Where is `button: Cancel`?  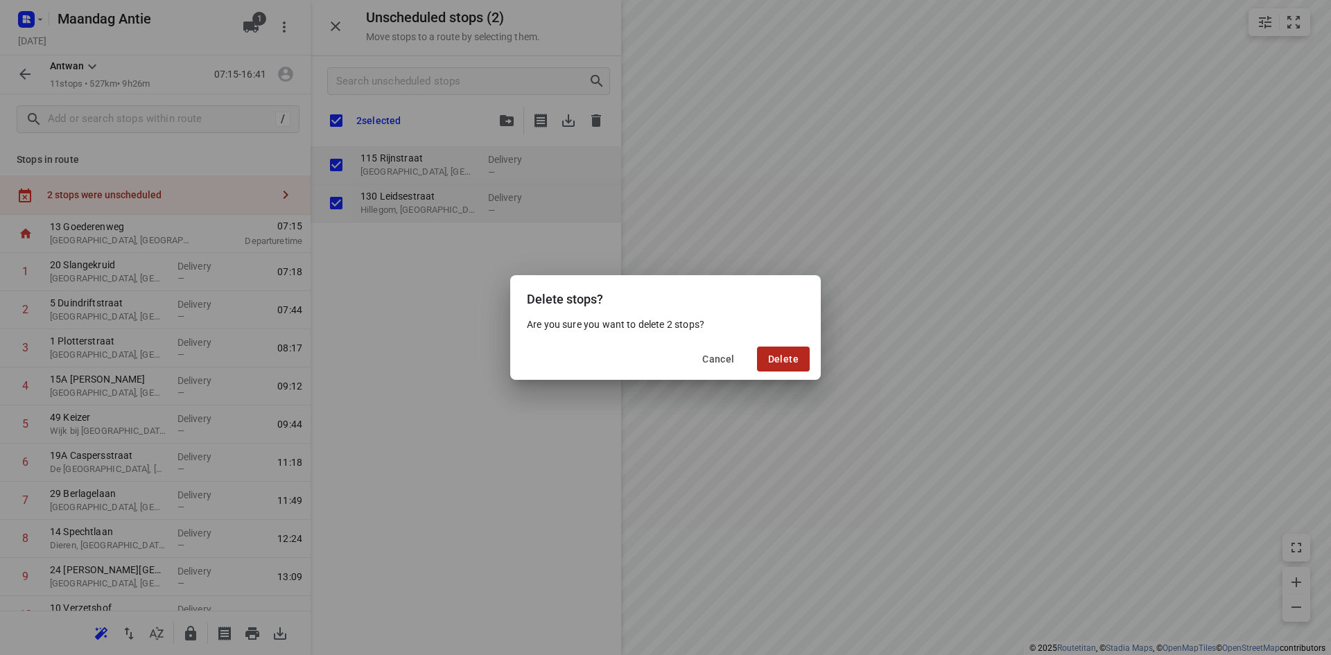 button: Cancel is located at coordinates (718, 359).